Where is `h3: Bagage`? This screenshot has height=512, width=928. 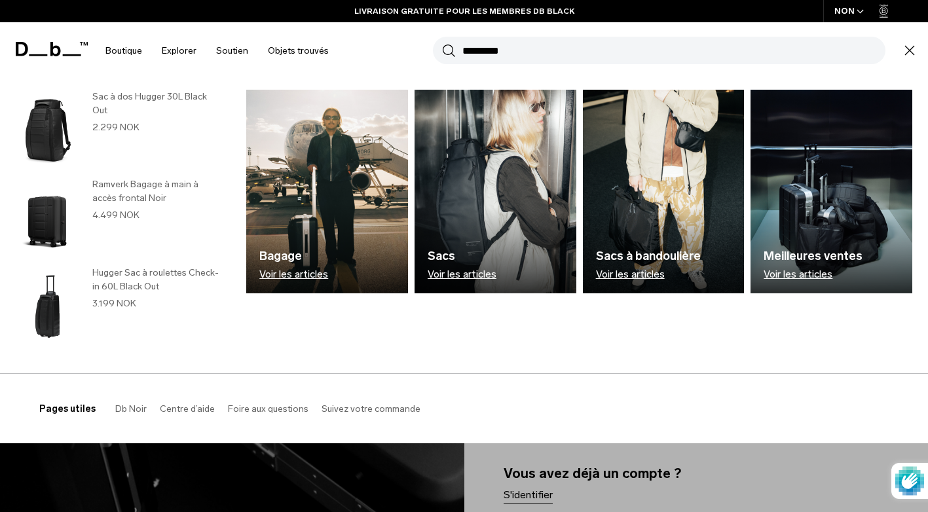 h3: Bagage is located at coordinates (293, 256).